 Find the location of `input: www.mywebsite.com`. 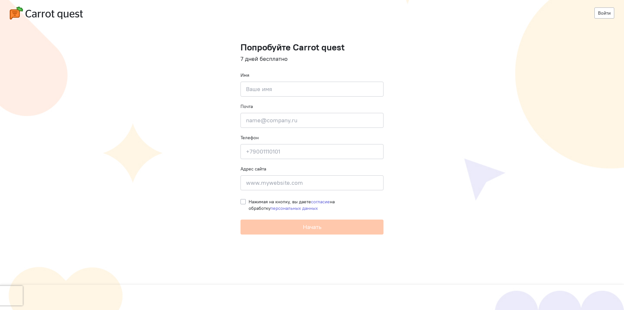

input: www.mywebsite.com is located at coordinates (312, 183).